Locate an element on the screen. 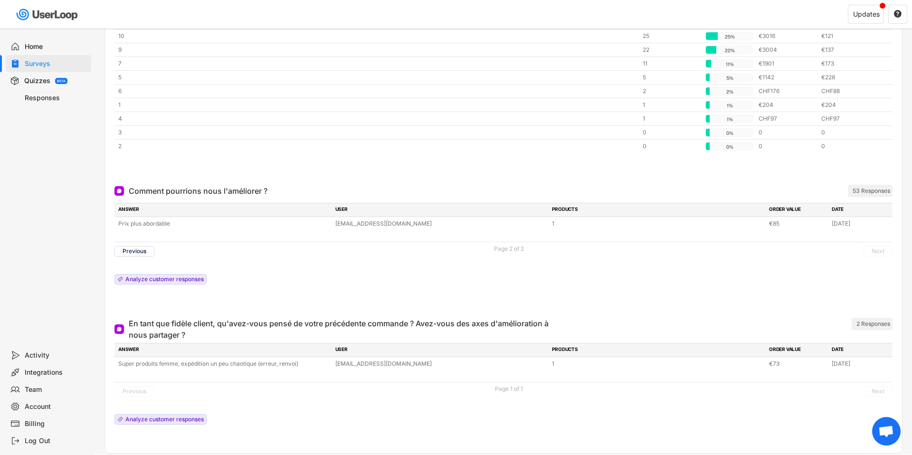 This screenshot has height=455, width=912. div: 3 is located at coordinates (377, 132).